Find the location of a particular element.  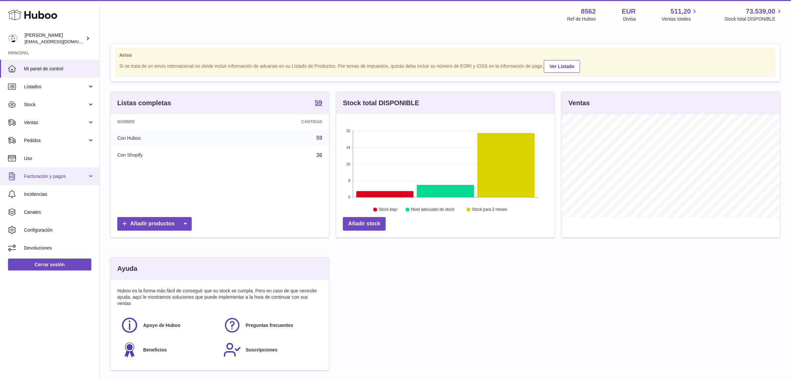

div: Ref de Huboo is located at coordinates (581, 19).